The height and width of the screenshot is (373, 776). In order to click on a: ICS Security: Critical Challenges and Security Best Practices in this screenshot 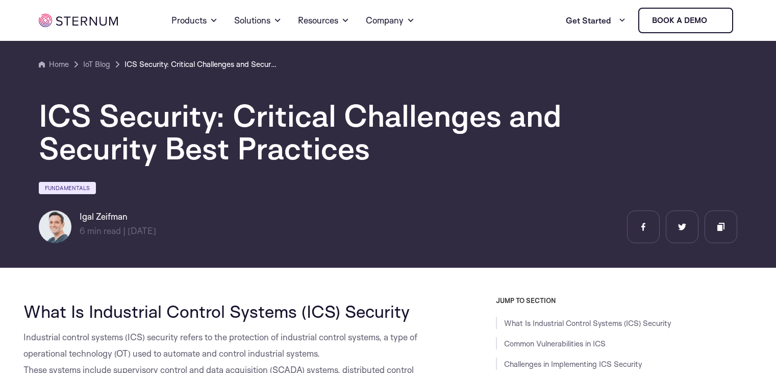, I will do `click(201, 64)`.